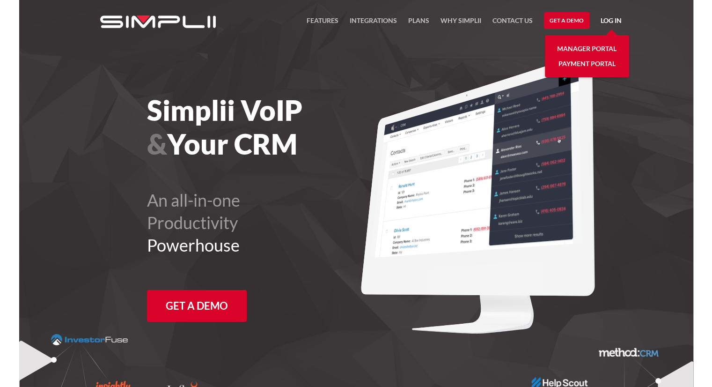 The height and width of the screenshot is (387, 712). I want to click on h2: An all-in-one Productivity, so click(277, 222).